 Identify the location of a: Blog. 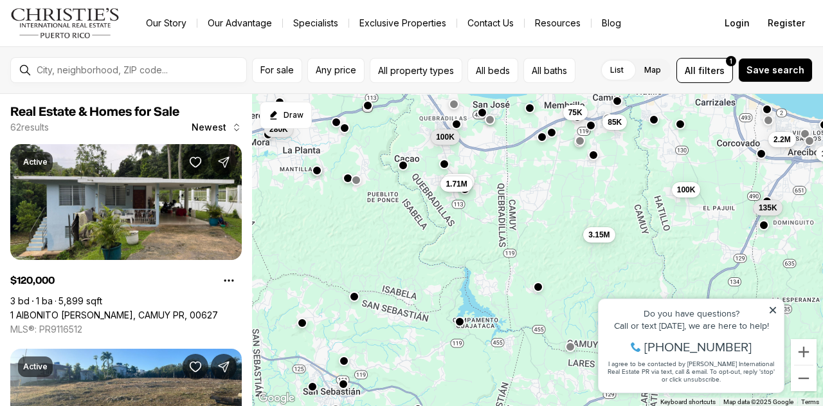
(612, 23).